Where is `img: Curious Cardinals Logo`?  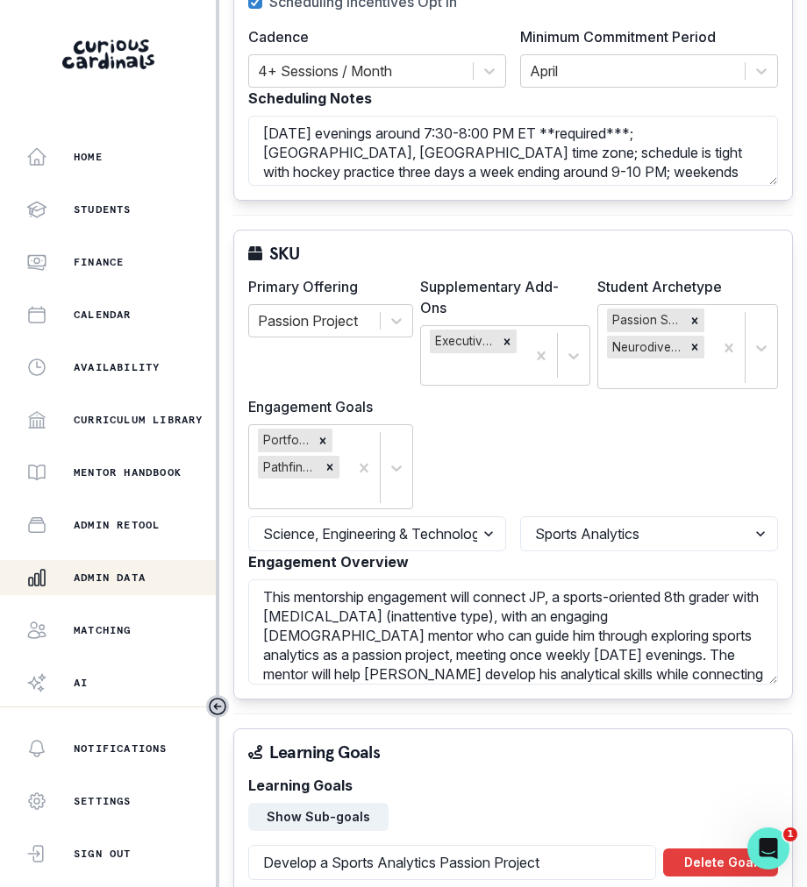
img: Curious Cardinals Logo is located at coordinates (108, 54).